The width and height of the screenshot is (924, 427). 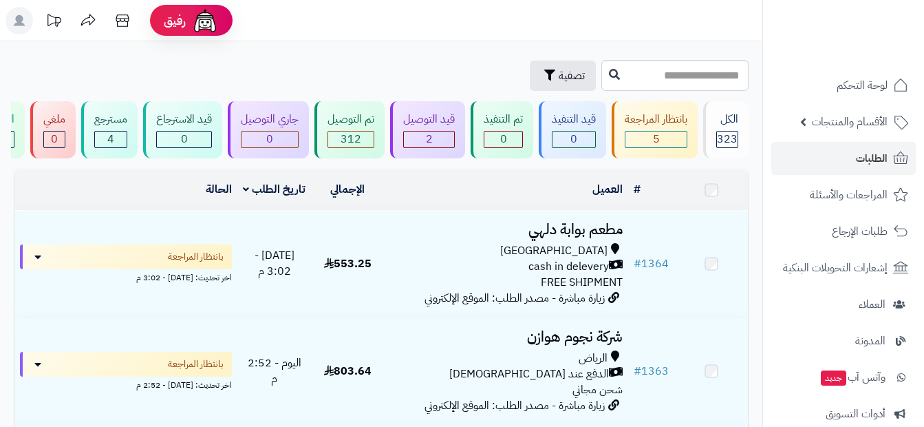 I want to click on span: وآتس آب, so click(x=853, y=377).